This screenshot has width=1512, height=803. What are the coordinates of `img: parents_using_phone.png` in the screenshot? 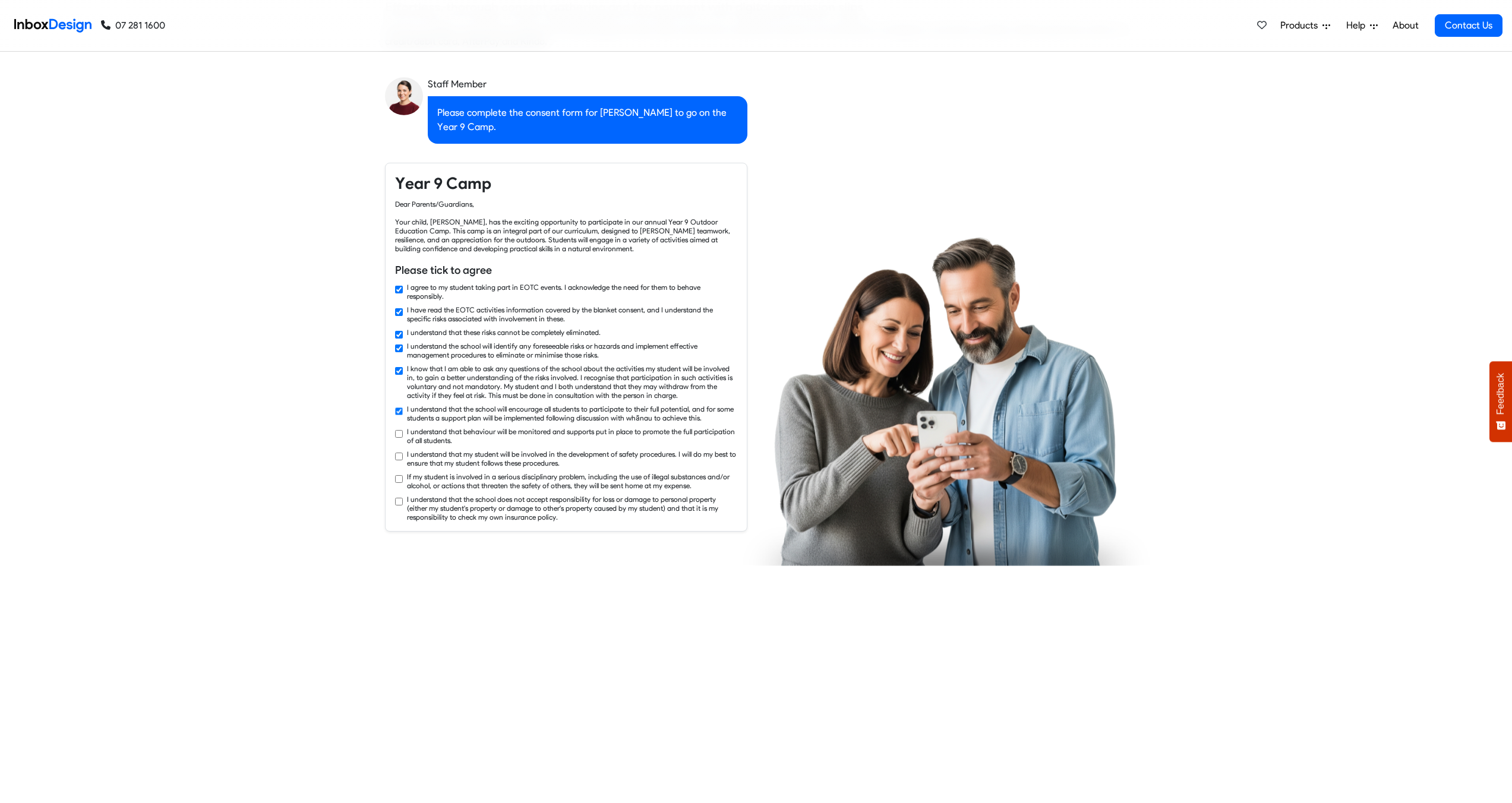 It's located at (946, 401).